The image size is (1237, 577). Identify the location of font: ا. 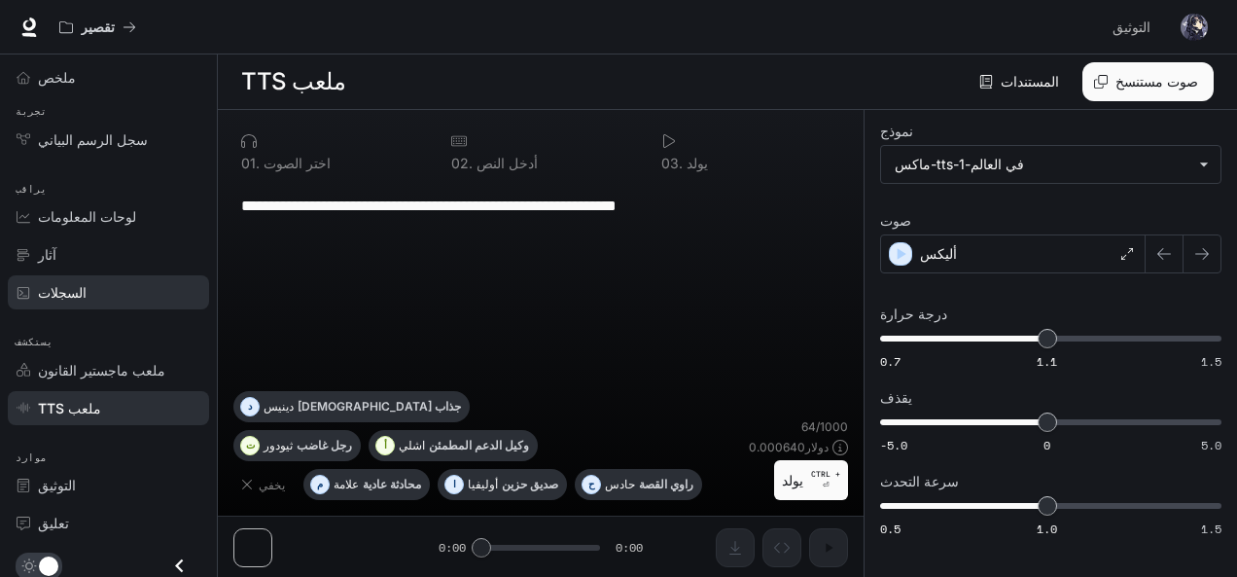
(454, 483).